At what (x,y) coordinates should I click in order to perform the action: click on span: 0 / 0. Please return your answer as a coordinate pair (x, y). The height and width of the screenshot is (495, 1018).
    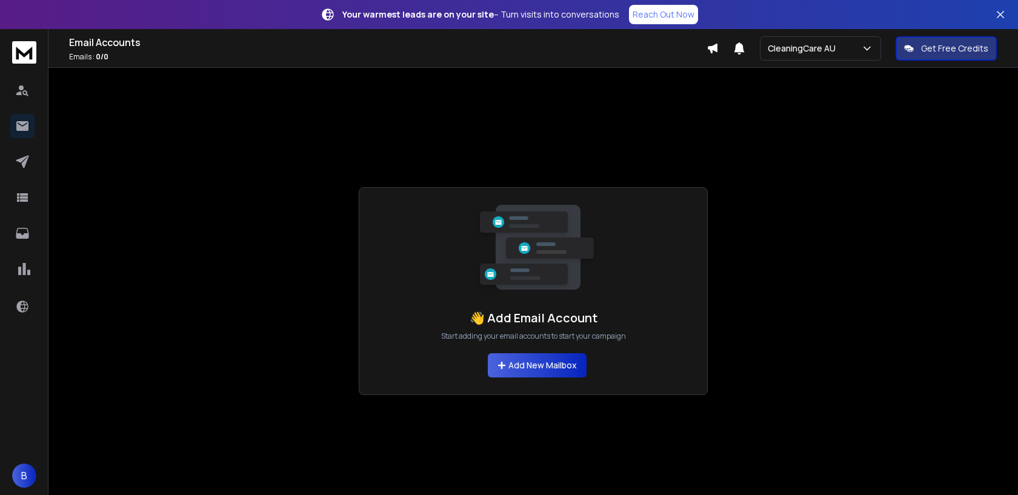
    Looking at the image, I should click on (102, 56).